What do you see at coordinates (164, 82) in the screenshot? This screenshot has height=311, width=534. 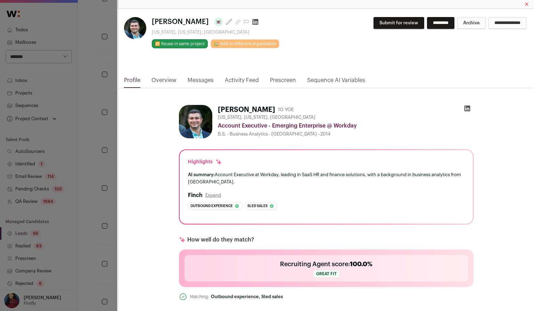 I see `a: Overview` at bounding box center [164, 82].